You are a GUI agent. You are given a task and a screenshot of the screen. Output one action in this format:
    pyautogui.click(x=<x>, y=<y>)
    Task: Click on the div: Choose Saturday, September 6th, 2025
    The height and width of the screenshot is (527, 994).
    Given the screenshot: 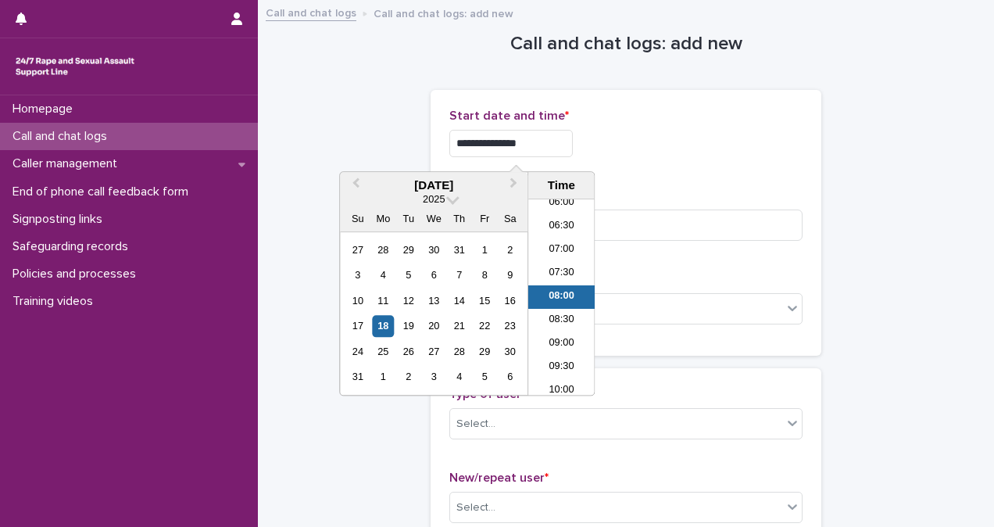 What is the action you would take?
    pyautogui.click(x=510, y=377)
    